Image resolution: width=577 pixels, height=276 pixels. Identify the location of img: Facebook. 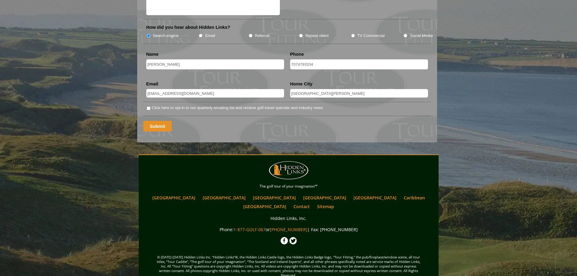
(284, 240).